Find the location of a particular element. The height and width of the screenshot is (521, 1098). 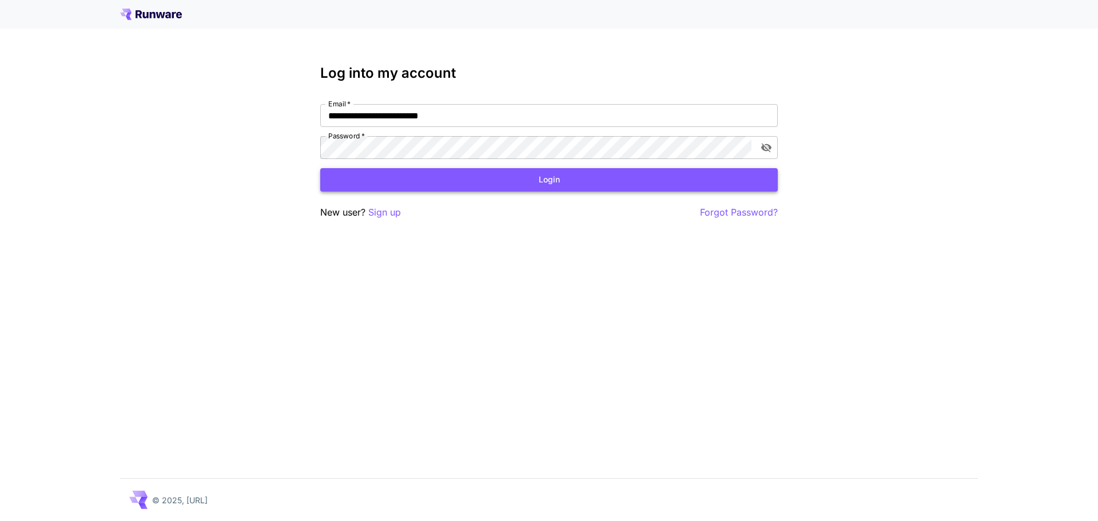

label: Email is located at coordinates (339, 104).